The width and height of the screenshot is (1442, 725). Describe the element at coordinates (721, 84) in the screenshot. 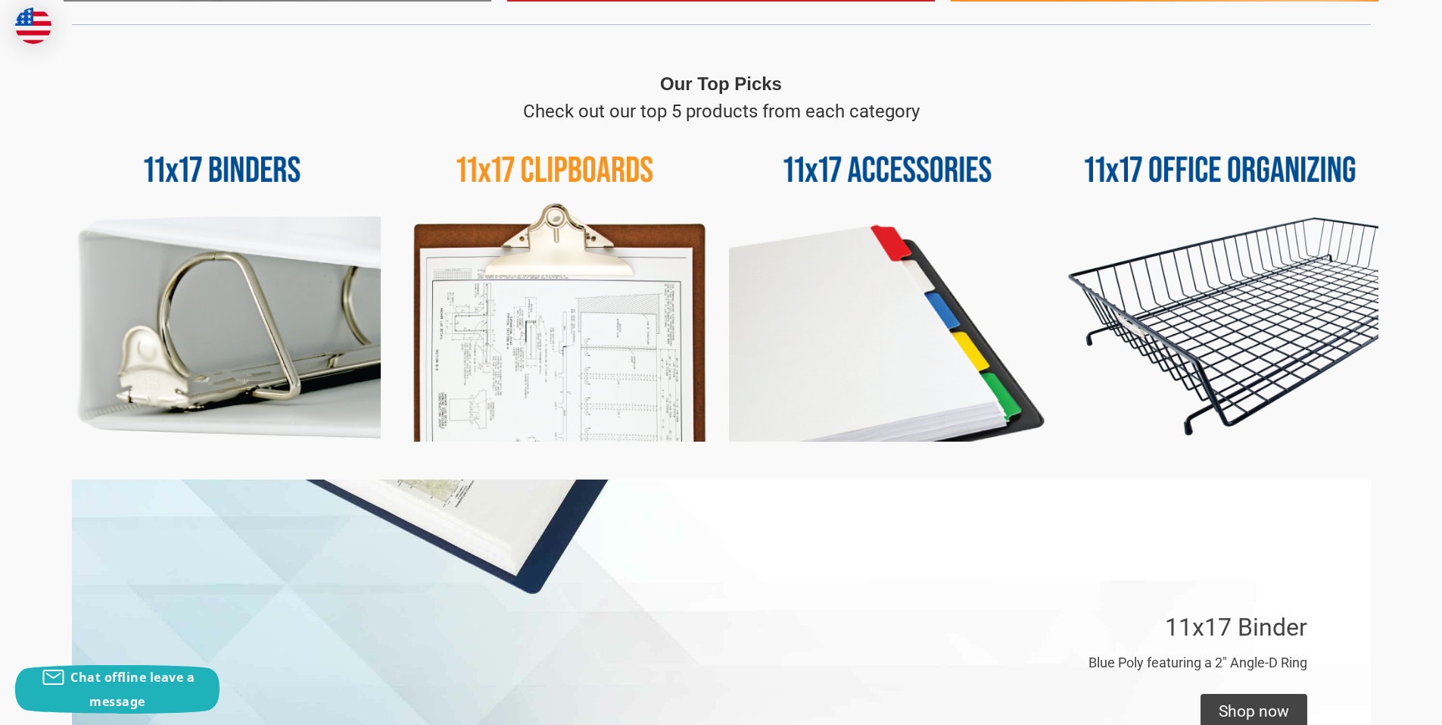

I see `p: Our Top Picks` at that location.